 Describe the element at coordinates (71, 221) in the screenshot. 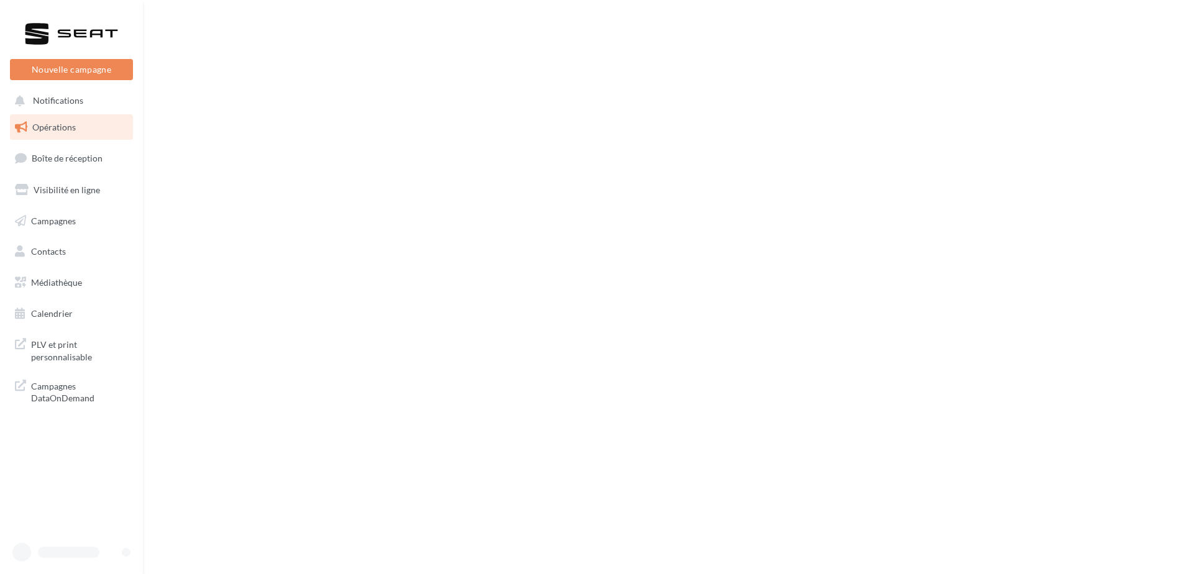

I see `a: Campagnes` at that location.